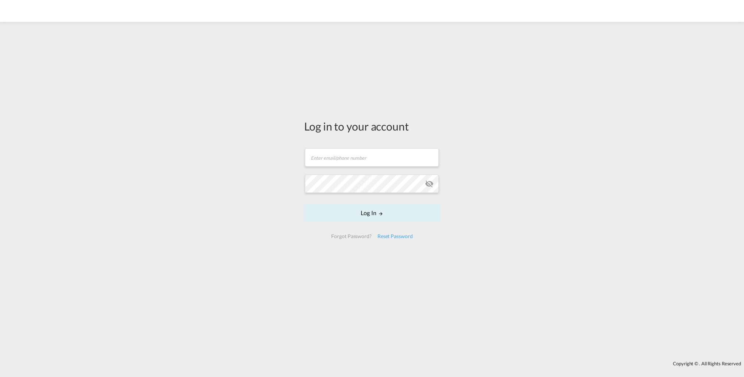 This screenshot has width=744, height=377. What do you see at coordinates (351, 236) in the screenshot?
I see `div: Forgot Password?` at bounding box center [351, 236].